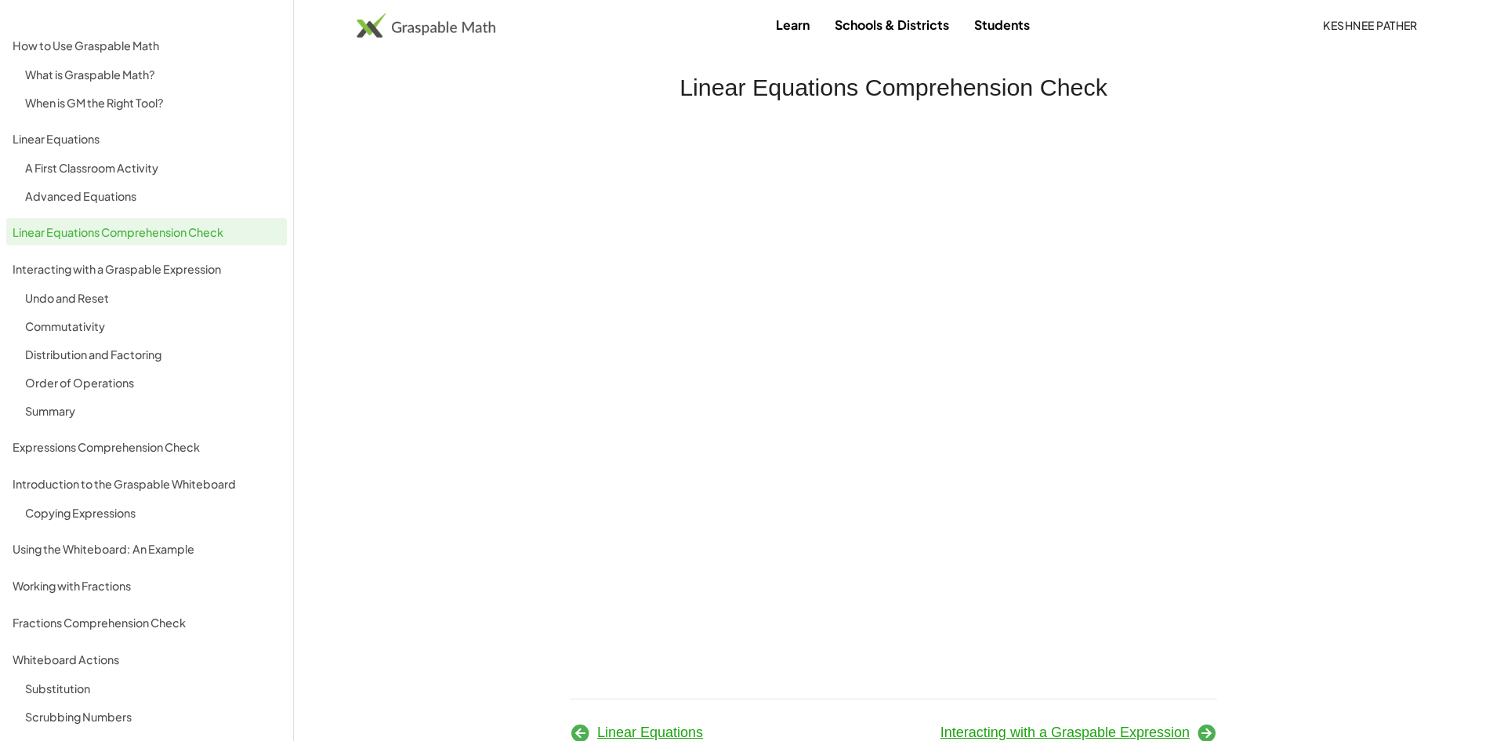 This screenshot has height=741, width=1493. Describe the element at coordinates (147, 658) in the screenshot. I see `a: Whiteboard Actions` at that location.